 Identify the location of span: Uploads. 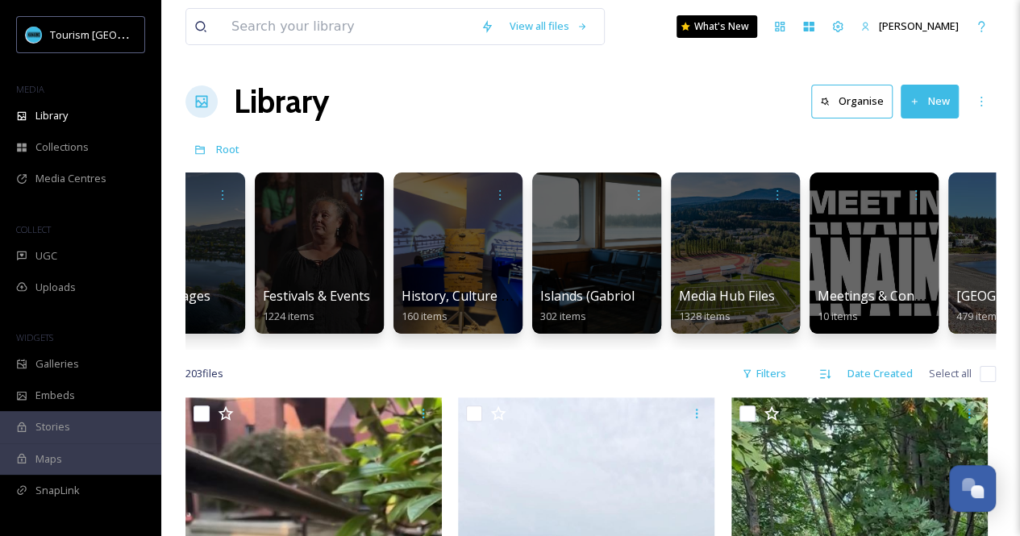
(56, 287).